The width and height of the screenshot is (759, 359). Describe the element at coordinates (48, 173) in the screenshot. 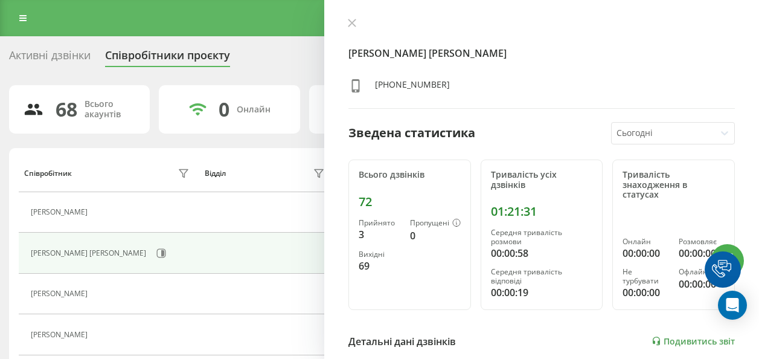

I see `div: Співробітник` at that location.